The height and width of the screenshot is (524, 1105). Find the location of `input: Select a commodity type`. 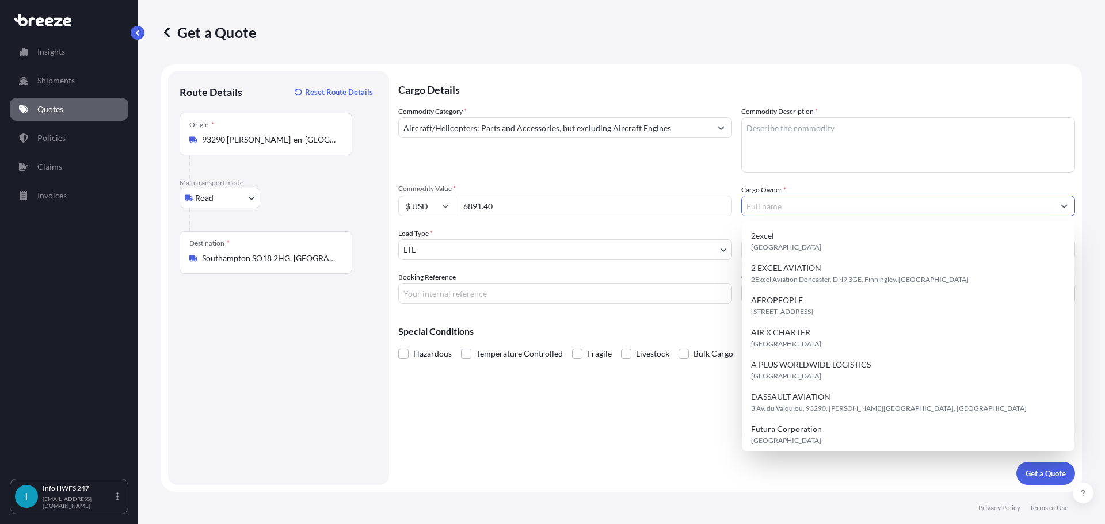

input: Select a commodity type is located at coordinates (555, 128).